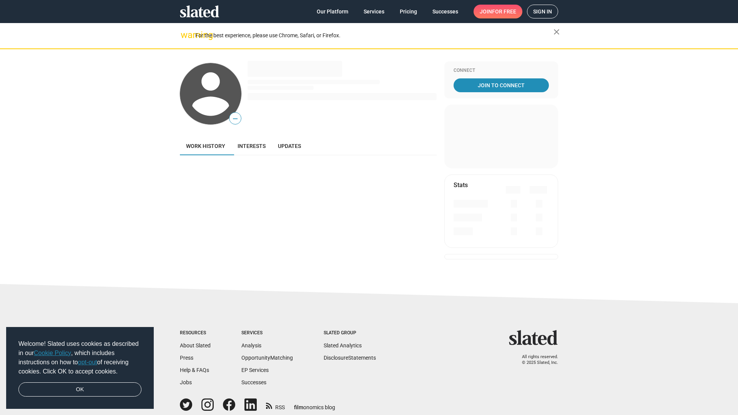 Image resolution: width=738 pixels, height=415 pixels. I want to click on a: DisclosureStatements, so click(350, 358).